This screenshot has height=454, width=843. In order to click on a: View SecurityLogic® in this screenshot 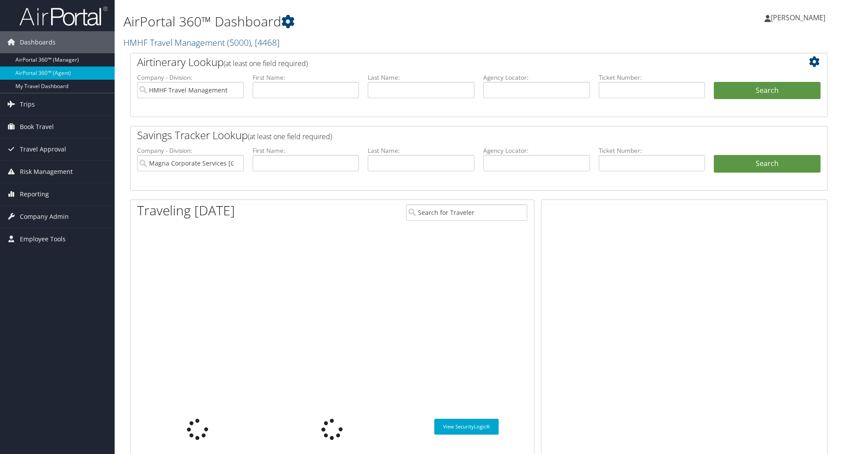, I will do `click(466, 427)`.